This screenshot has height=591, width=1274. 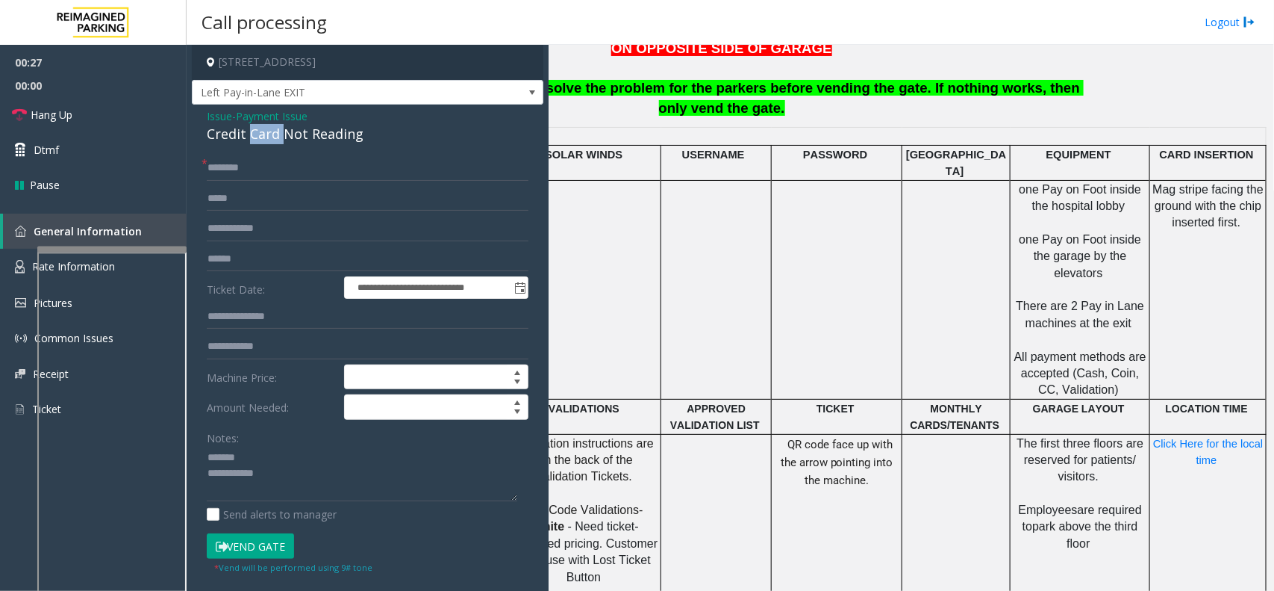 I want to click on span: All payment methods are accepted (Cash, Coin, CC, Validation), so click(x=1082, y=373).